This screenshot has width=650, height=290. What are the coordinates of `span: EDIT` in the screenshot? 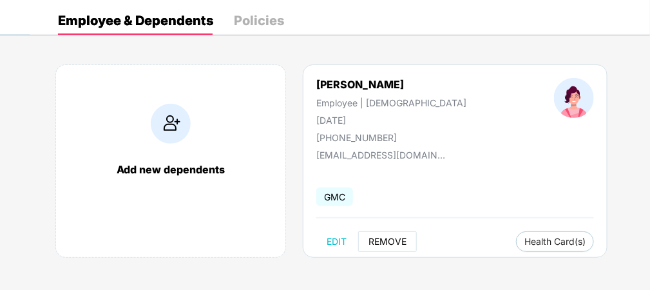 It's located at (336, 241).